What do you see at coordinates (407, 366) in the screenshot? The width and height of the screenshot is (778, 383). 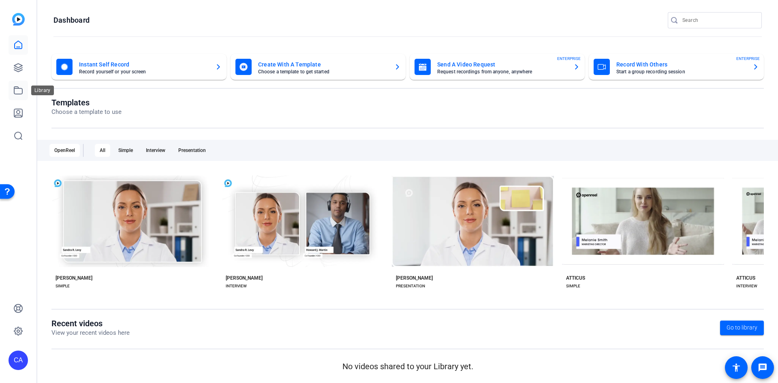 I see `p: No videos shared to your Library yet.` at bounding box center [407, 366].